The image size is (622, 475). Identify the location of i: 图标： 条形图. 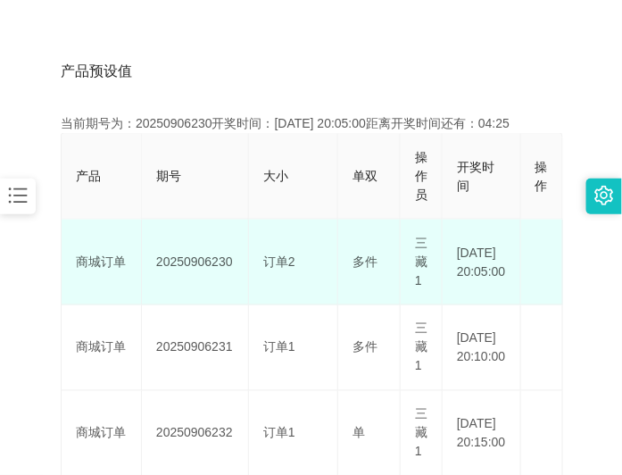
(18, 196).